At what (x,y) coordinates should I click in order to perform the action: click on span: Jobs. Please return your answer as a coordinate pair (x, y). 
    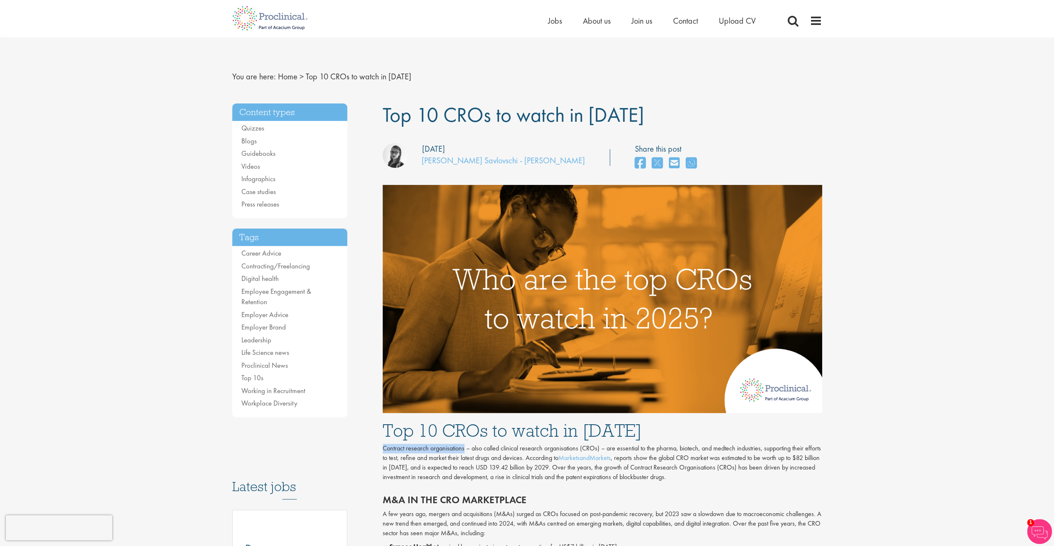
    Looking at the image, I should click on (555, 21).